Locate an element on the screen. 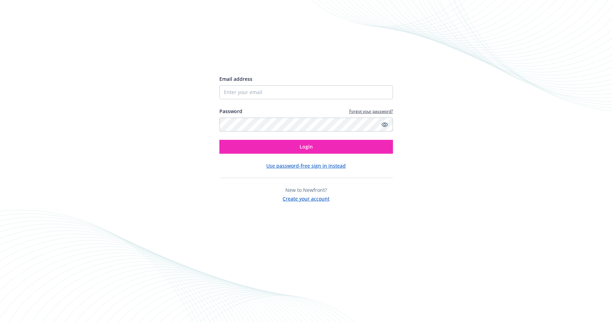 This screenshot has height=322, width=612. label: Password is located at coordinates (231, 111).